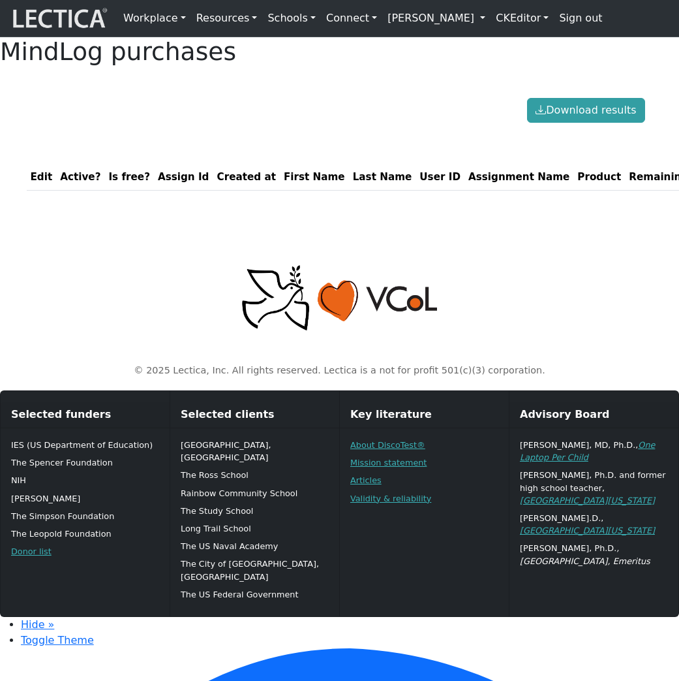 Image resolution: width=679 pixels, height=681 pixels. Describe the element at coordinates (42, 177) in the screenshot. I see `th: Edit` at that location.